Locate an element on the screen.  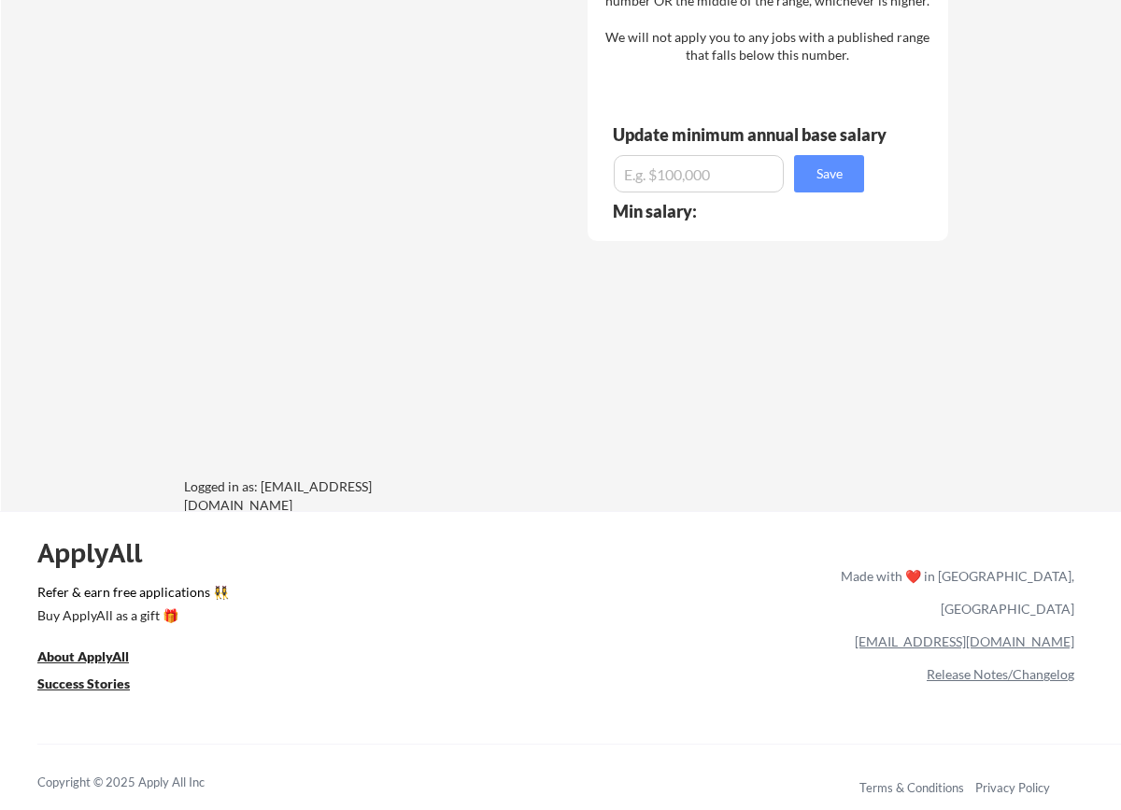
div: ApplyAll is located at coordinates (100, 553).